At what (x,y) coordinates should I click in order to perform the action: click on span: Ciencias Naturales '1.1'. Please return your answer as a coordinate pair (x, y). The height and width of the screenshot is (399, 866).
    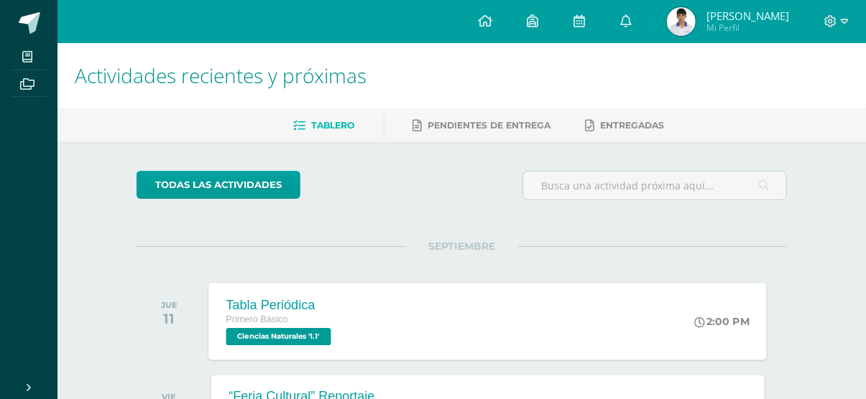
    Looking at the image, I should click on (279, 337).